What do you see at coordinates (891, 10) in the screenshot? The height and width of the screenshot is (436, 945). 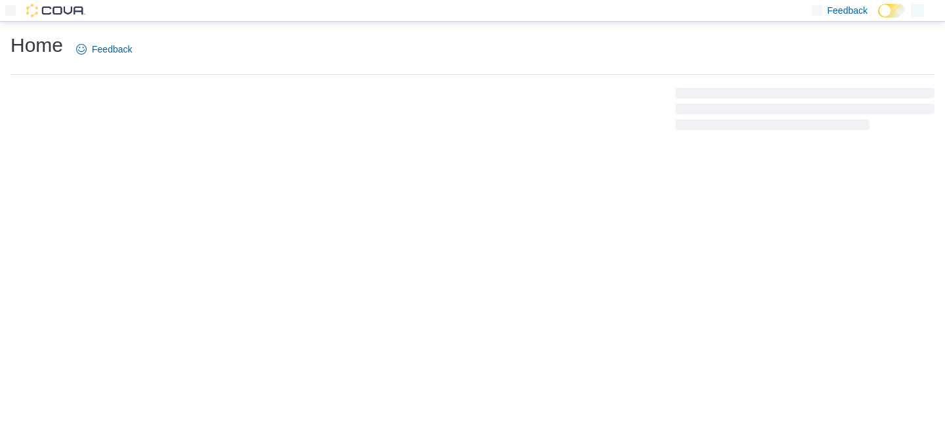 I see `input: Dark Mode` at bounding box center [891, 10].